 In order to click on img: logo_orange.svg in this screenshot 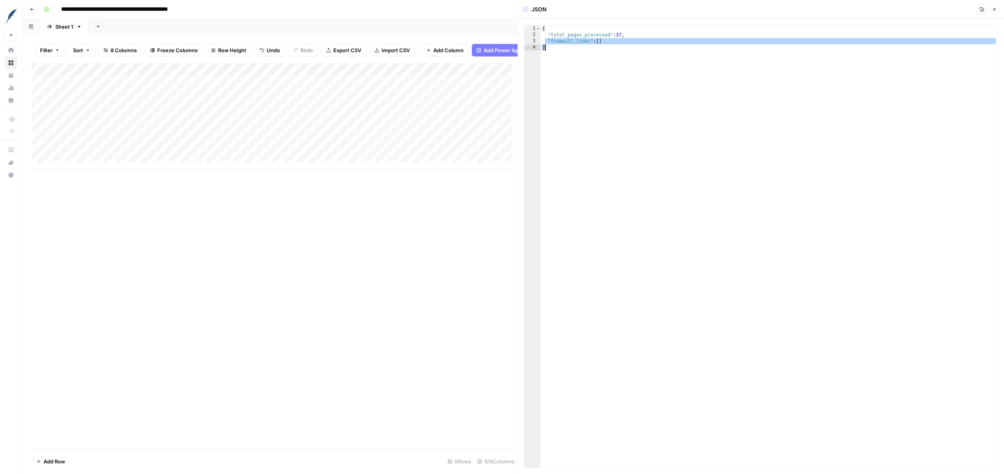, I will do `click(16, 16)`.